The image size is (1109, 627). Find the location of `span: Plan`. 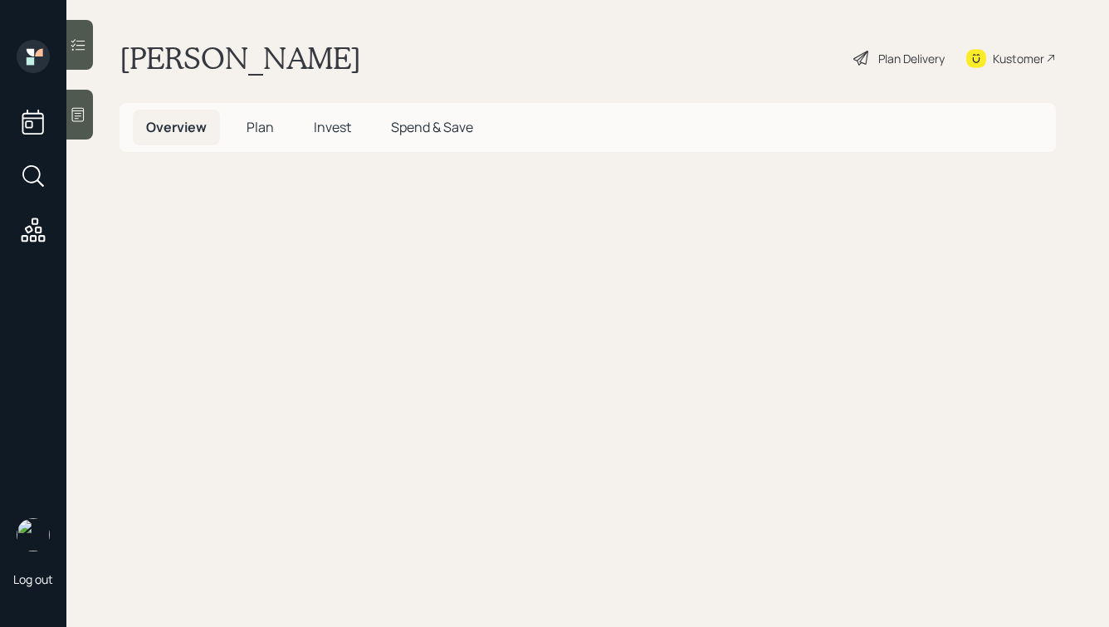

span: Plan is located at coordinates (260, 127).